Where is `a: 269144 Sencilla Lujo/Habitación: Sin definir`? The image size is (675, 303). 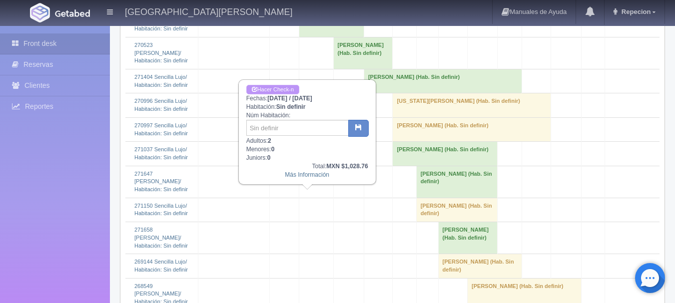 a: 269144 Sencilla Lujo/Habitación: Sin definir is located at coordinates (161, 266).